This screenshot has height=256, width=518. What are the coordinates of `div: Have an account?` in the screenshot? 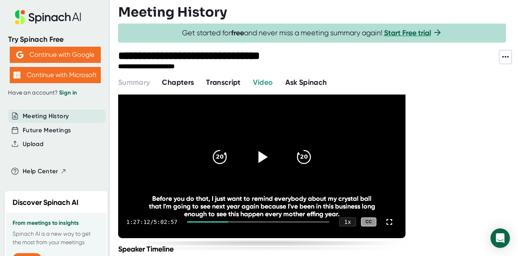 It's located at (55, 93).